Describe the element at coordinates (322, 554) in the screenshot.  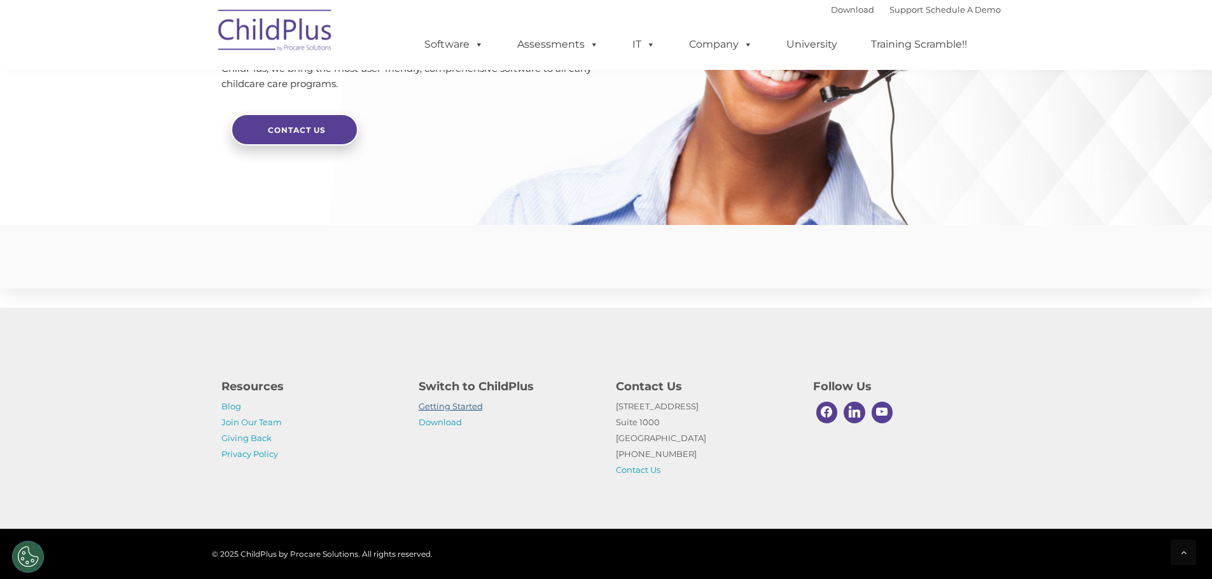
I see `span: © 2025 ChildPlus by Procare Solutions. All rights reserved.` at that location.